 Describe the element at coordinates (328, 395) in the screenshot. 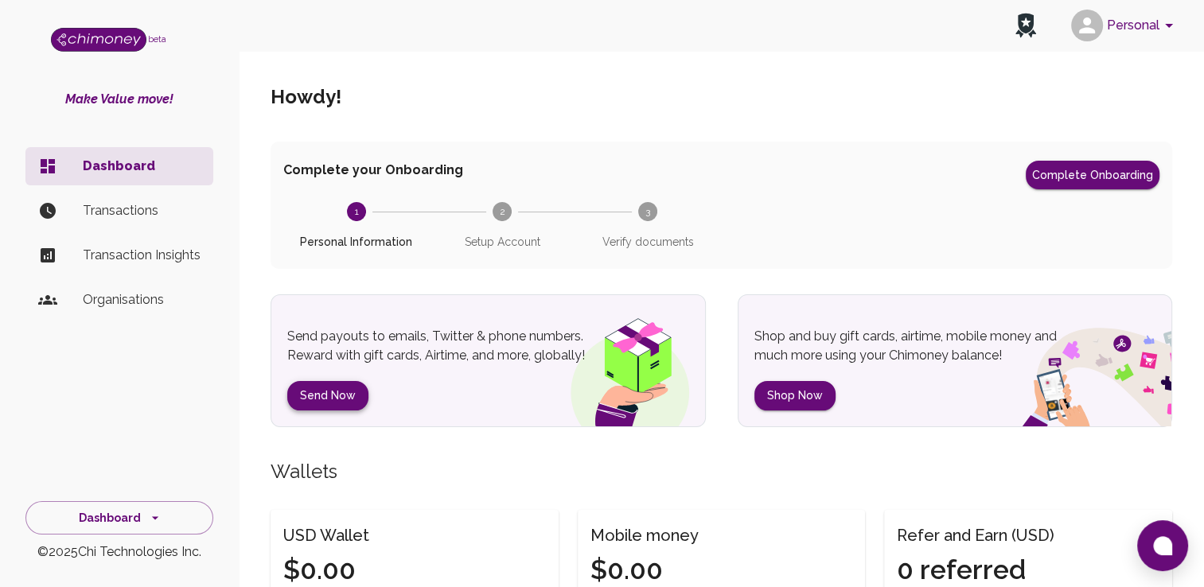

I see `button: Send Now` at that location.